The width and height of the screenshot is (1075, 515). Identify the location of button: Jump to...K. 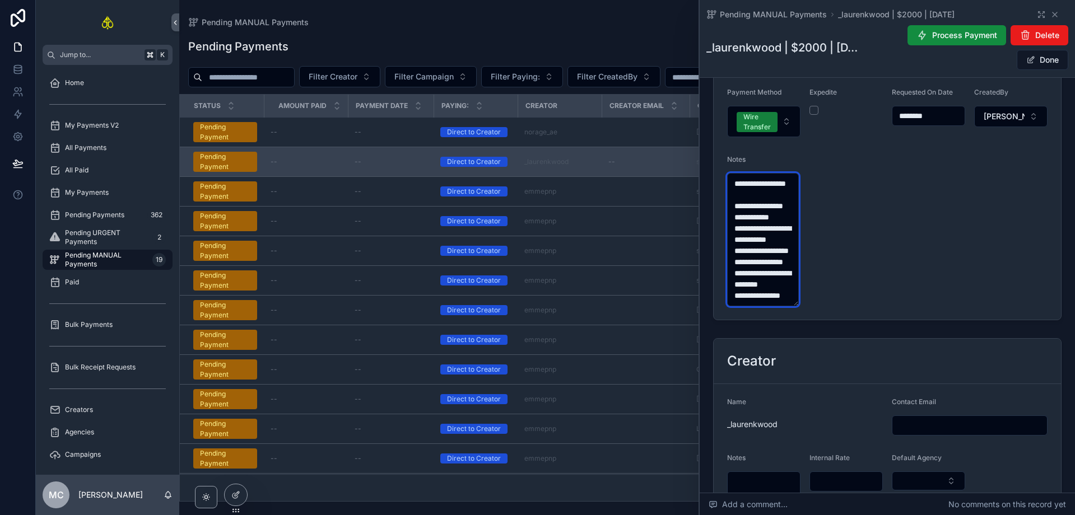
(108, 55).